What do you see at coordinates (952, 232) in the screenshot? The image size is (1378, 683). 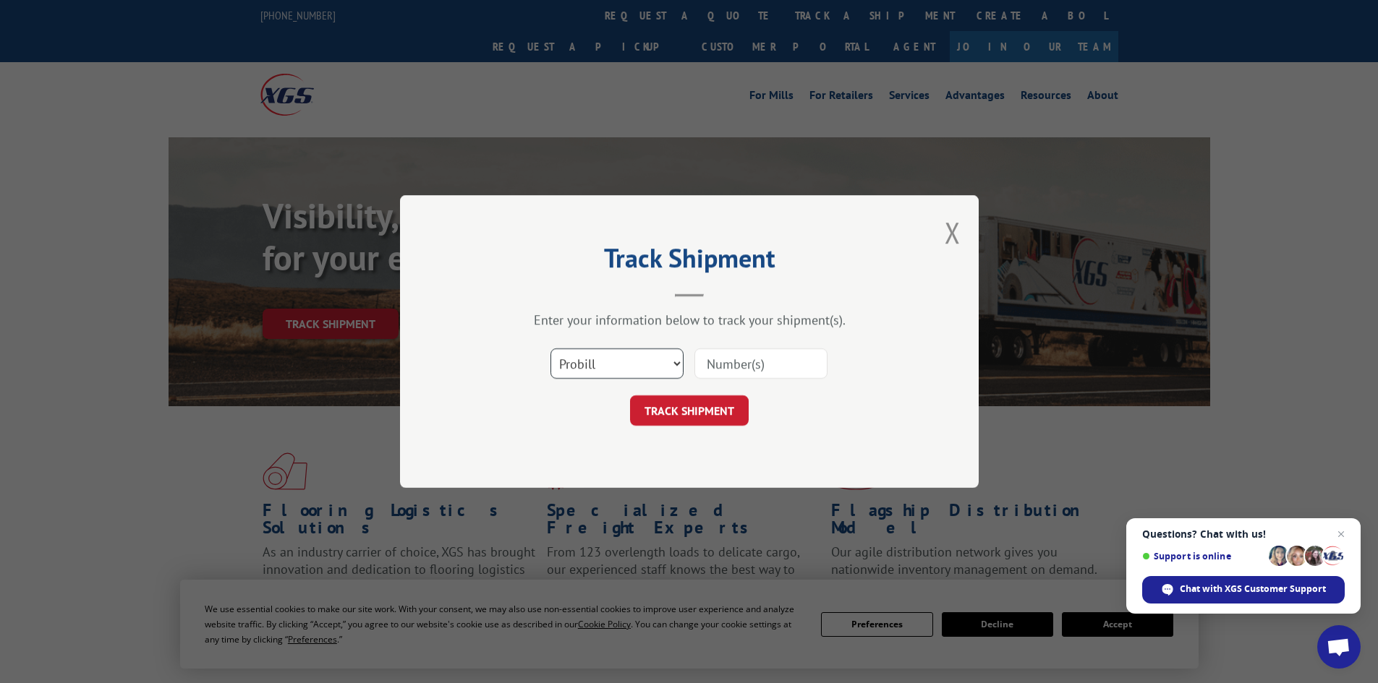 I see `button: Close modal` at bounding box center [952, 232].